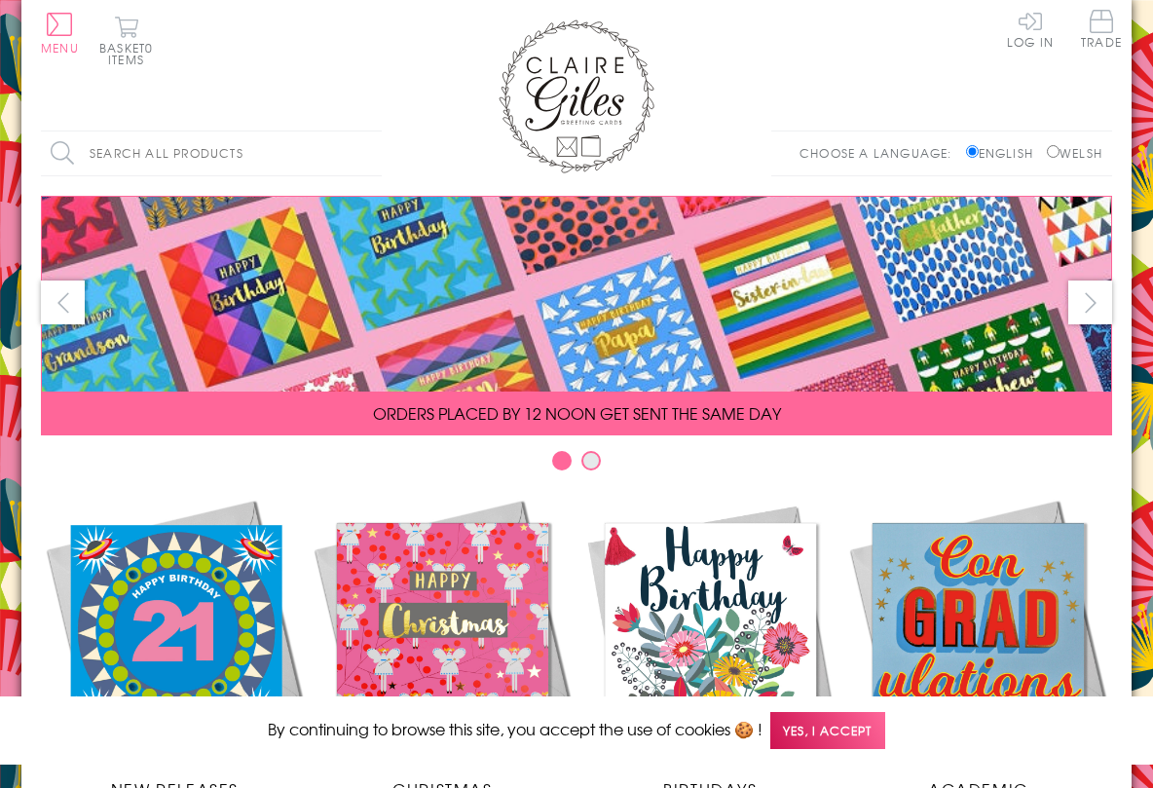  What do you see at coordinates (577, 465) in the screenshot?
I see `div: Carousel Pagination` at bounding box center [577, 465].